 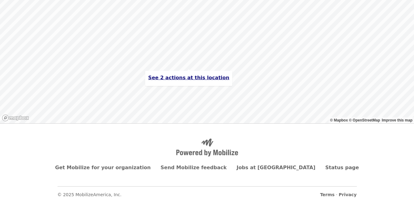 What do you see at coordinates (339, 120) in the screenshot?
I see `a: Mapbox` at bounding box center [339, 120].